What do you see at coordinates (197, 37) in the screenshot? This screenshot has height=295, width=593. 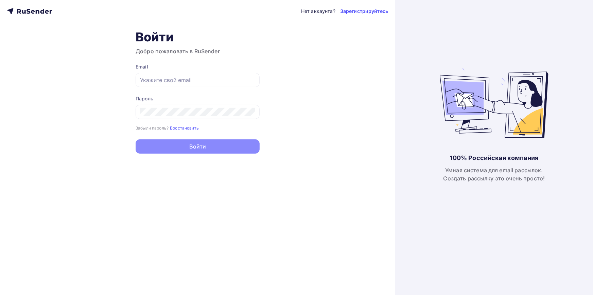 I see `h1: Войти` at bounding box center [197, 37].